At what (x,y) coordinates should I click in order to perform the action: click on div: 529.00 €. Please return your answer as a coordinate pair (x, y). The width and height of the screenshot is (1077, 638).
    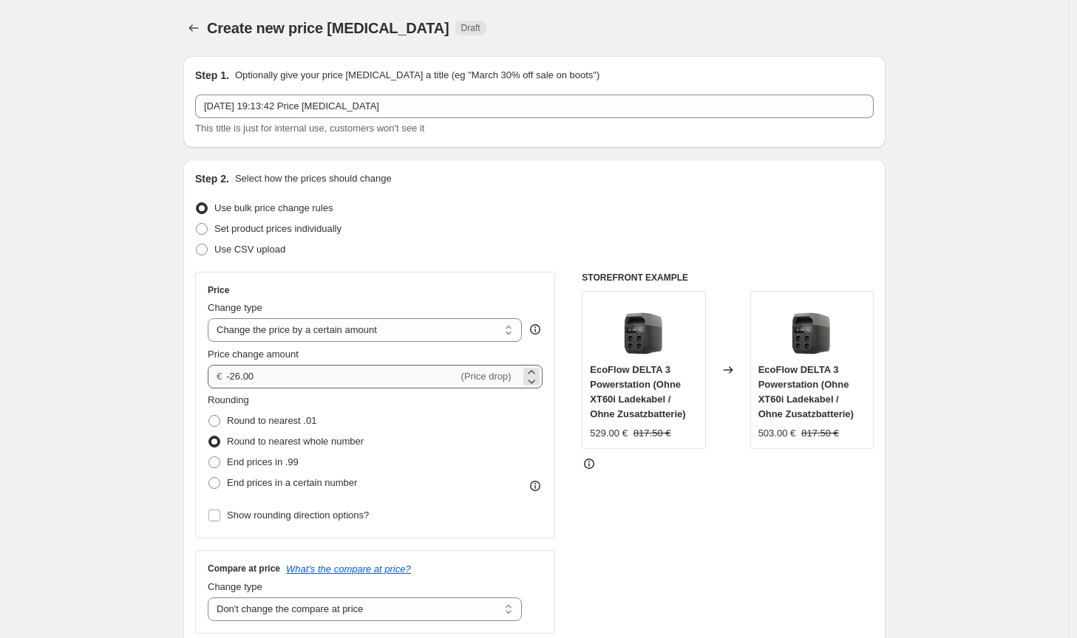
    Looking at the image, I should click on (608, 434).